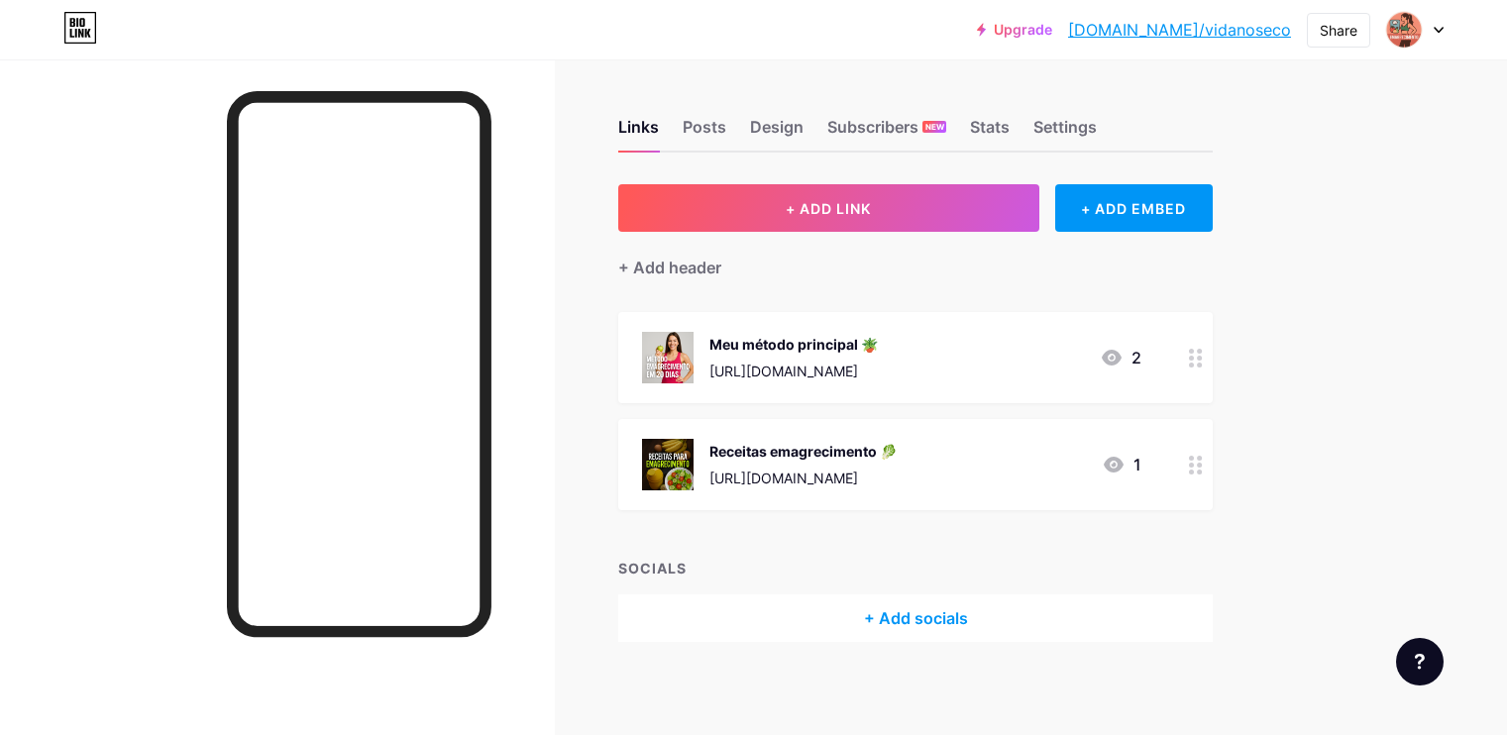 This screenshot has width=1507, height=735. I want to click on img: Receitas emagrecimento 🥬, so click(668, 465).